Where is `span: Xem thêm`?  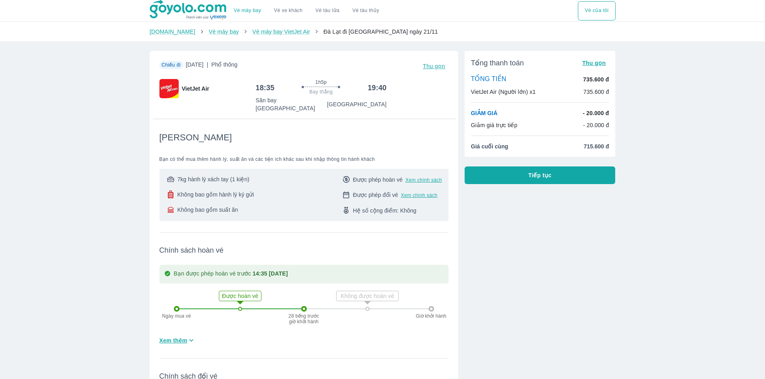
span: Xem thêm is located at coordinates (173, 341).